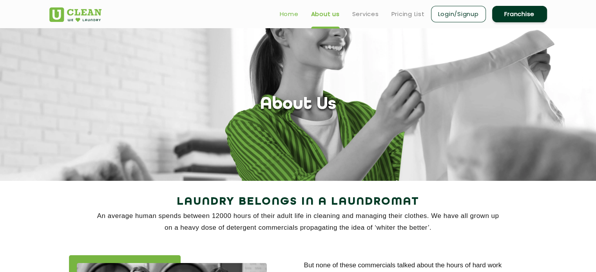 The width and height of the screenshot is (596, 272). I want to click on p: An average human spends between 12000 hours of their adult life in cleaning and managing their cl..., so click(298, 222).